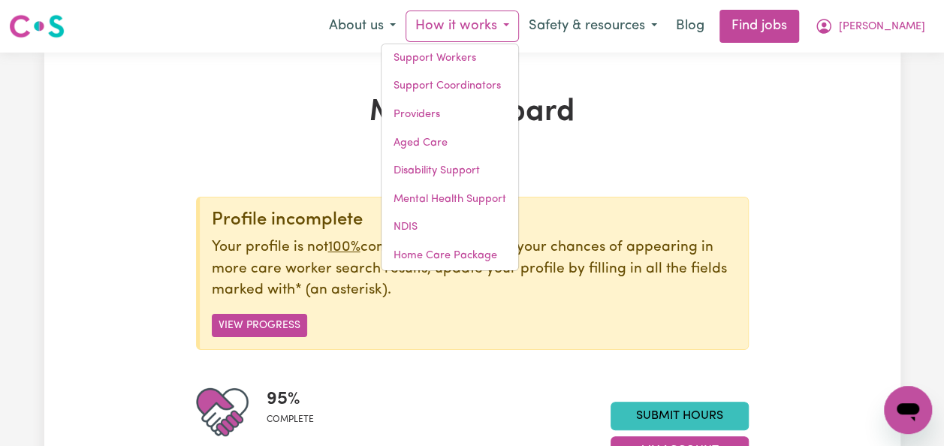 The image size is (944, 446). What do you see at coordinates (290, 420) in the screenshot?
I see `span: complete` at bounding box center [290, 420].